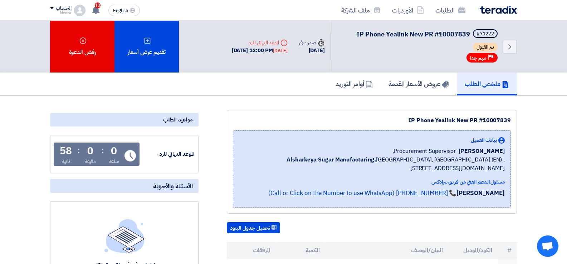 This screenshot has width=567, height=264. What do you see at coordinates (387, 251) in the screenshot?
I see `th: البيان/الوصف` at bounding box center [387, 251].